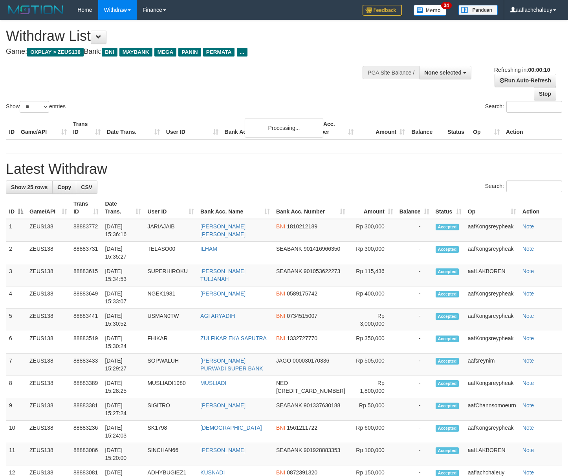 Image resolution: width=568 pixels, height=476 pixels. I want to click on span: Copy 0589175742 to clipboard, so click(302, 294).